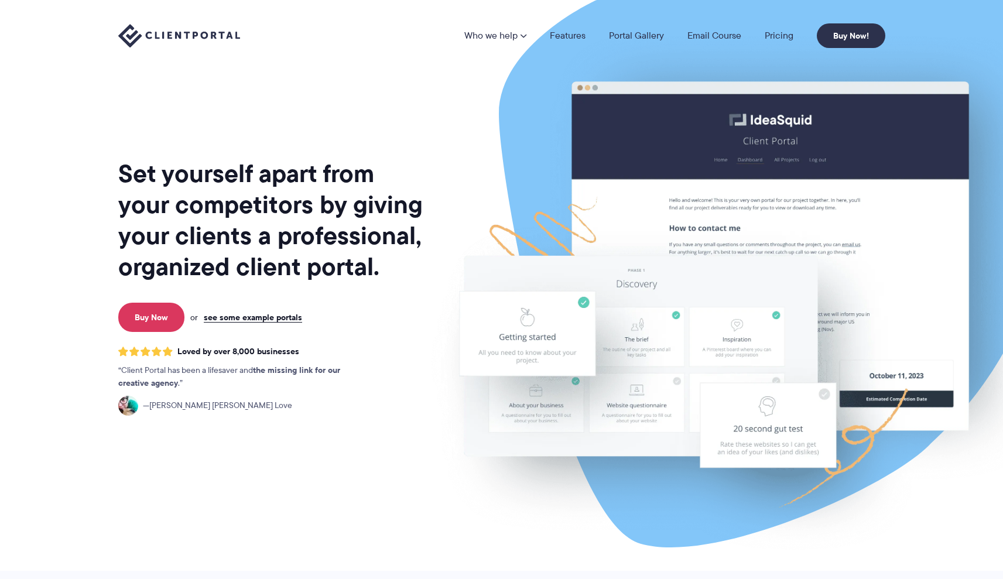 This screenshot has height=579, width=1003. I want to click on a: Who we help, so click(495, 36).